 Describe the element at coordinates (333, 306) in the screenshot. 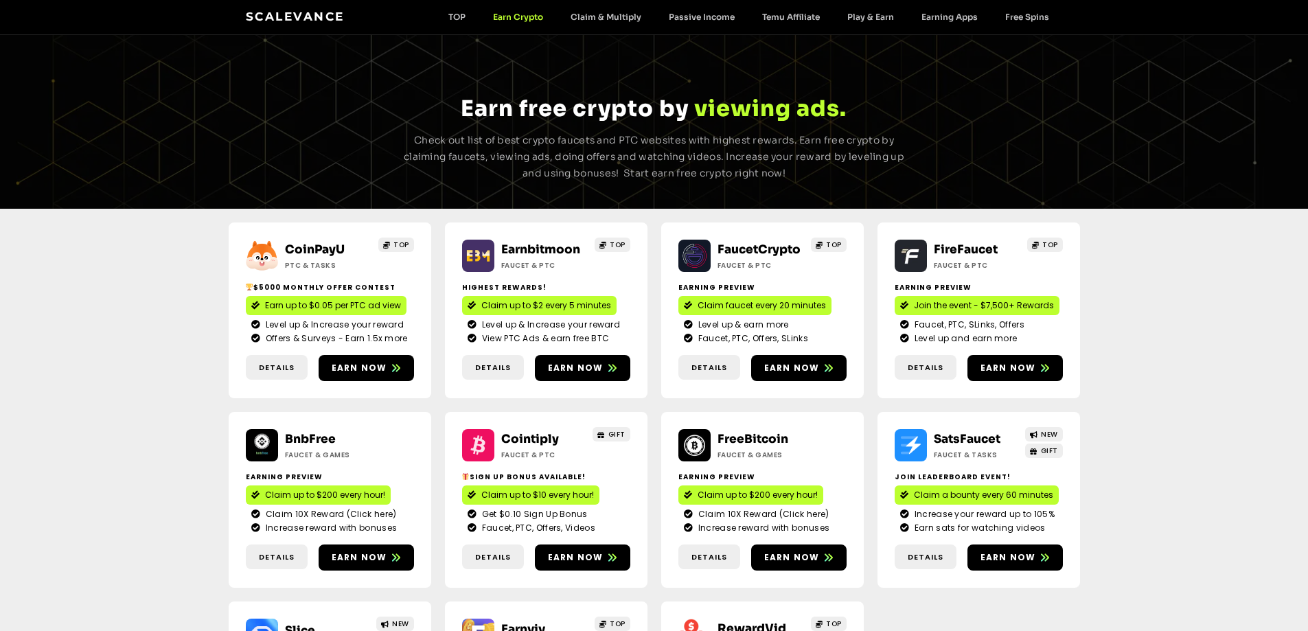

I see `span: Earn up to $0.05 per PTC ad view` at that location.